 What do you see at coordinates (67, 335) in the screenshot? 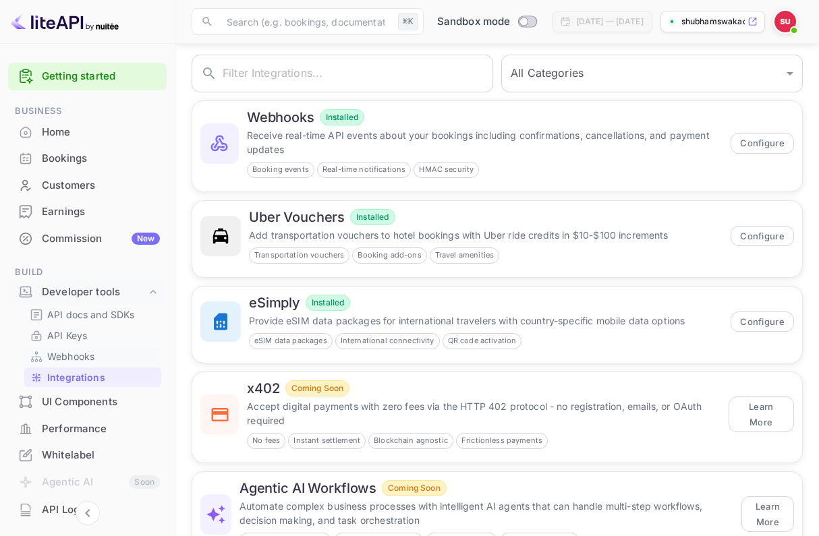
I see `p: API Keys` at bounding box center [67, 335].